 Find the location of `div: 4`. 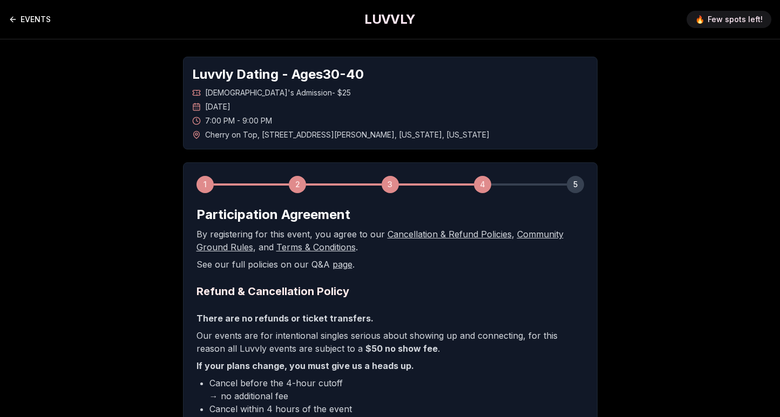

div: 4 is located at coordinates (482, 185).